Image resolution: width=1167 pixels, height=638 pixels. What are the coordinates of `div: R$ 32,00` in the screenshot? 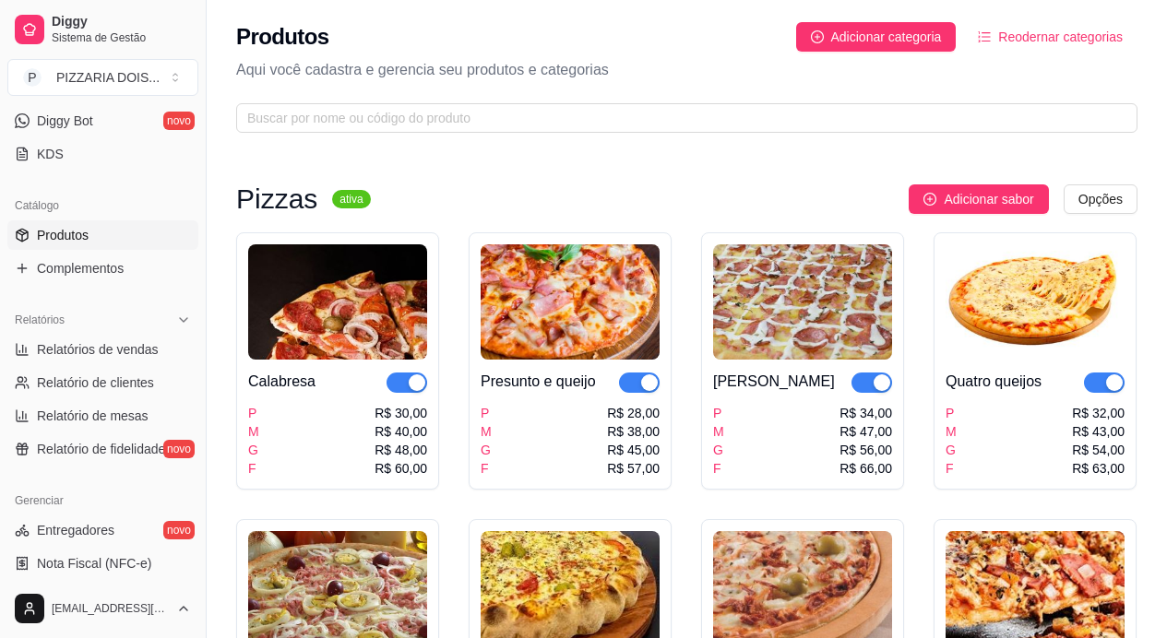 It's located at (1097, 413).